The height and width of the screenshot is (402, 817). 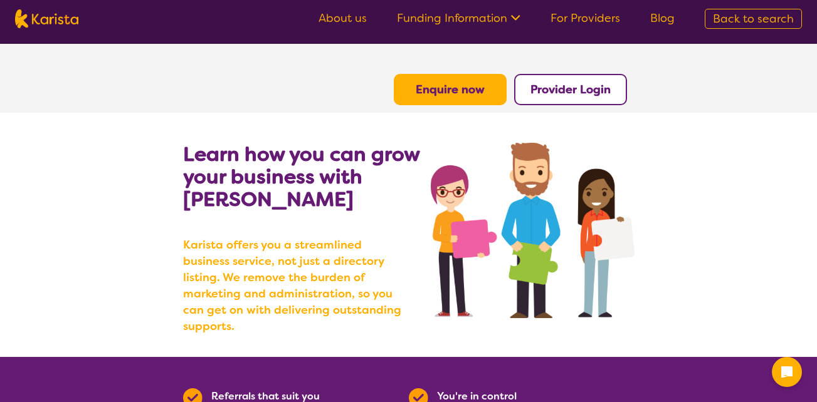 I want to click on button: Enquire now, so click(x=450, y=90).